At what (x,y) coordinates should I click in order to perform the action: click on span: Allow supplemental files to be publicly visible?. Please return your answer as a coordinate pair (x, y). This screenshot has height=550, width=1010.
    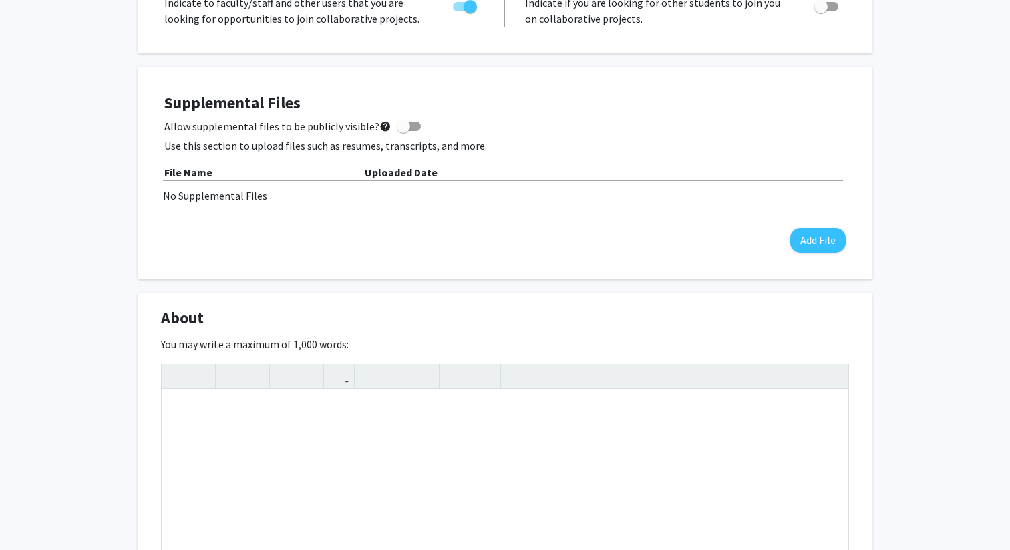
    Looking at the image, I should click on (278, 126).